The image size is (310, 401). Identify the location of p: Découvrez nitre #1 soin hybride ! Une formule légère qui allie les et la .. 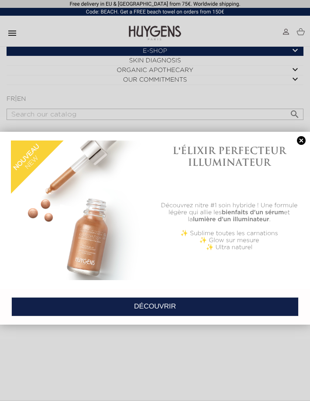
(229, 213).